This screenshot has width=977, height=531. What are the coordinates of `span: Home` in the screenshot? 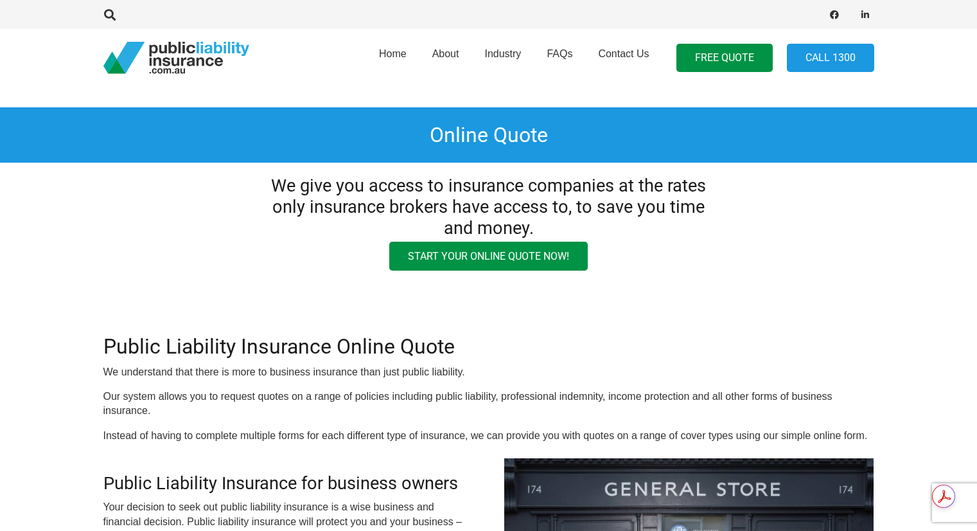 It's located at (392, 53).